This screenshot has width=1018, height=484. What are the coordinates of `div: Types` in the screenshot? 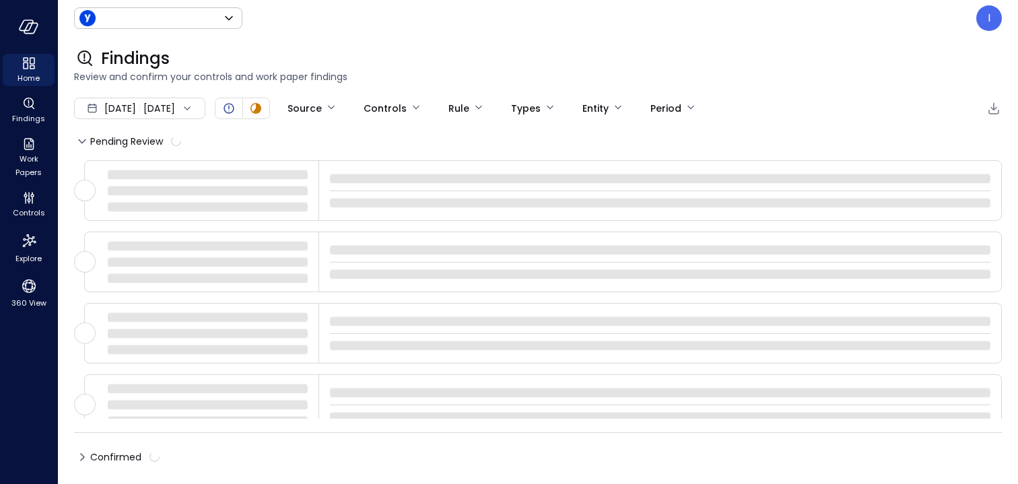 It's located at (526, 108).